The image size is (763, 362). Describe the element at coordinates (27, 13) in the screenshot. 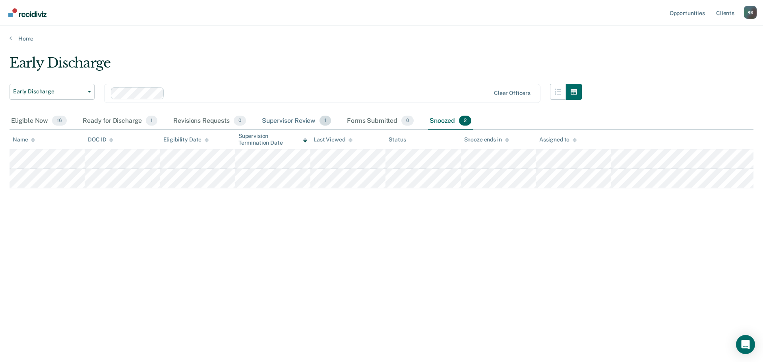

I see `img: Recidiviz` at that location.